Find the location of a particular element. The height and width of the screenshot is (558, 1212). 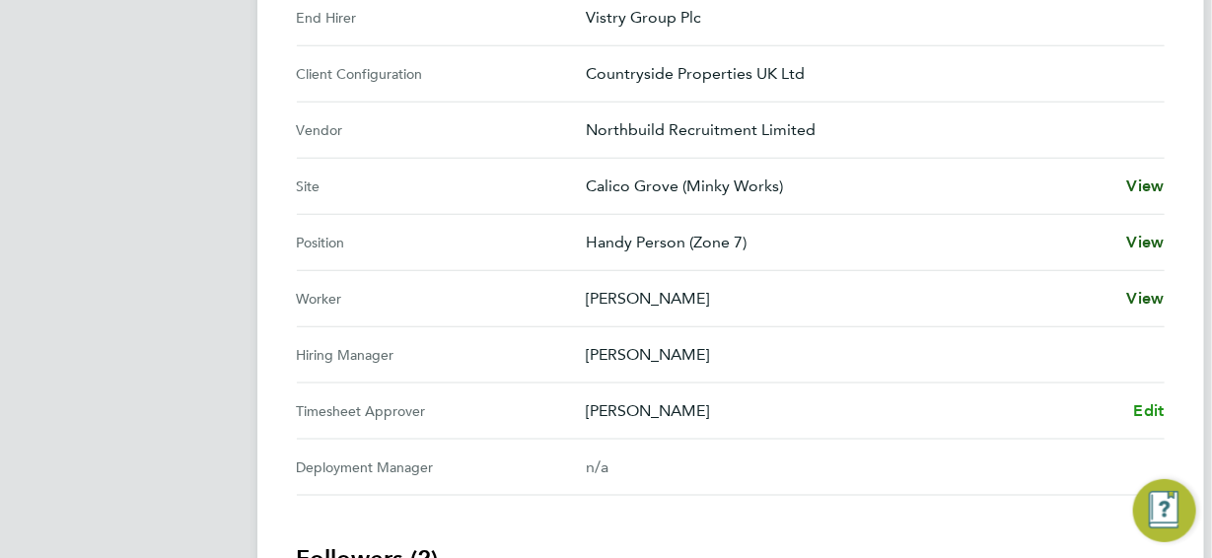

div: Deployment Manager is located at coordinates (441, 467).